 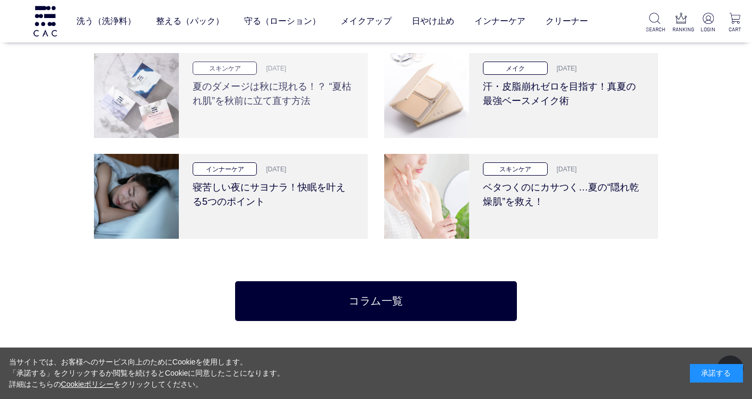 What do you see at coordinates (366, 21) in the screenshot?
I see `a: メイクアップ` at bounding box center [366, 21].